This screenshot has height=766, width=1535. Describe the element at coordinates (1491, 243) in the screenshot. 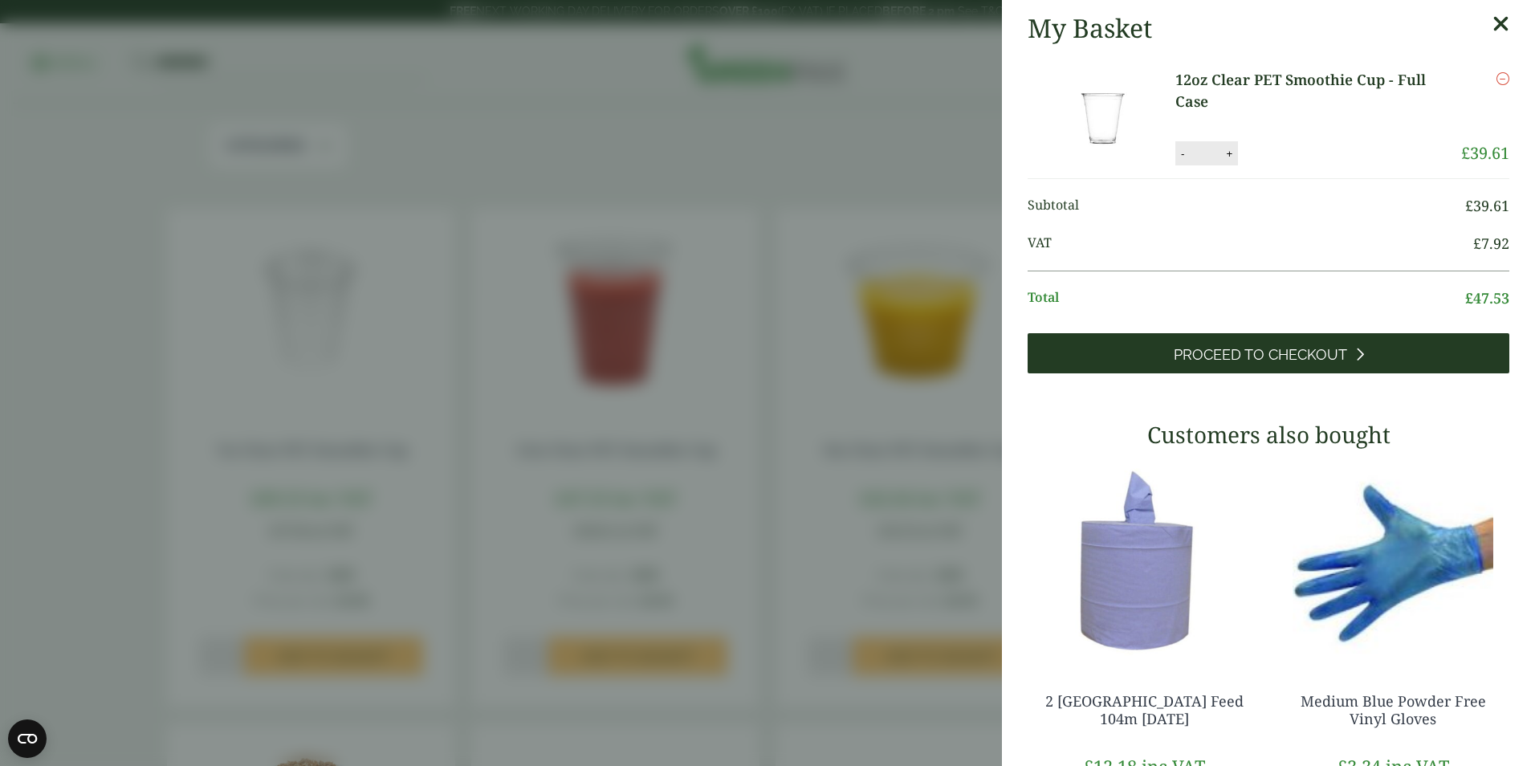

I see `bdi: 7.92` at that location.